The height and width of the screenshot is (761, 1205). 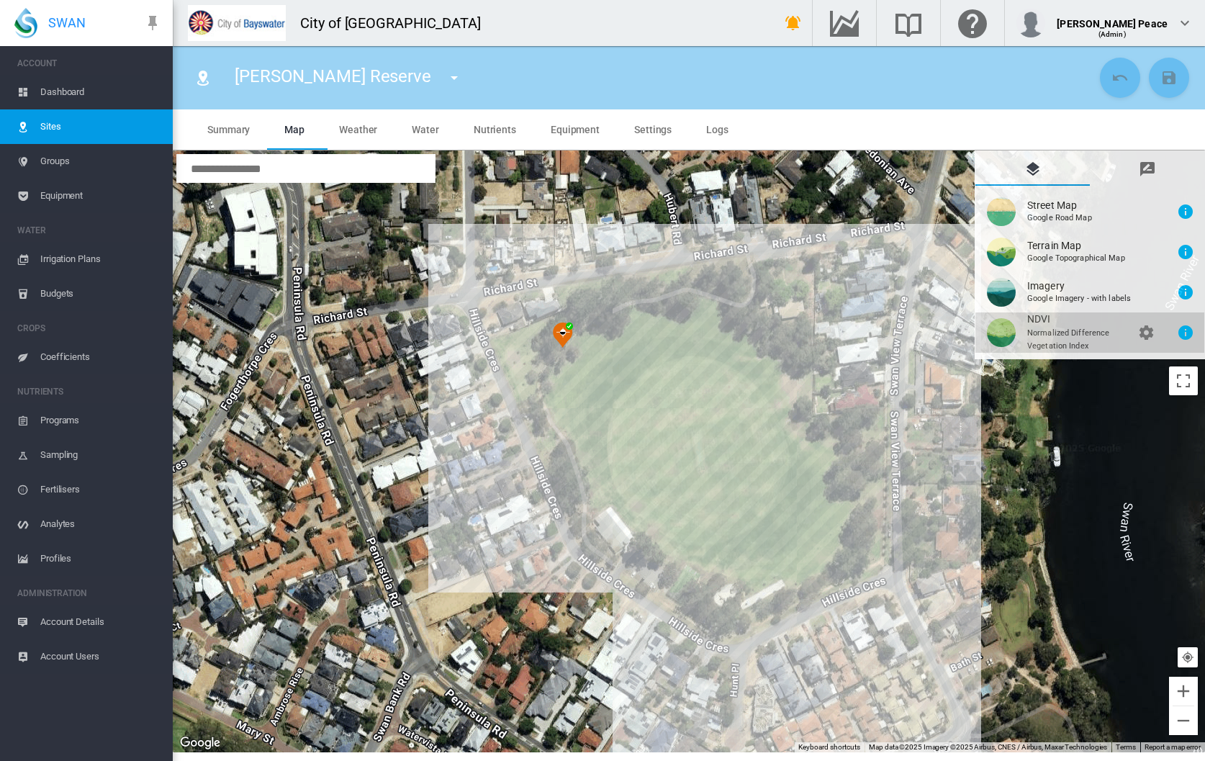 What do you see at coordinates (1120, 78) in the screenshot?
I see `md-icon: icon-undo` at bounding box center [1120, 78].